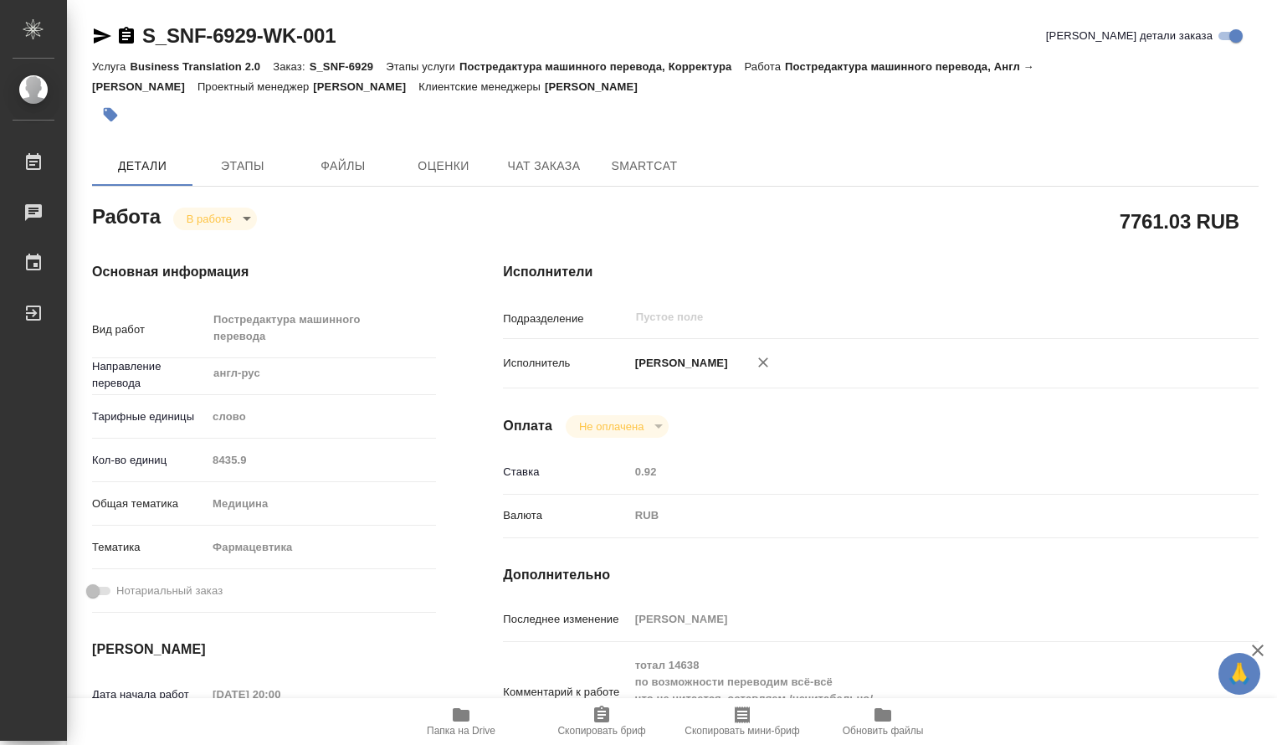  I want to click on p: Услуга, so click(110, 66).